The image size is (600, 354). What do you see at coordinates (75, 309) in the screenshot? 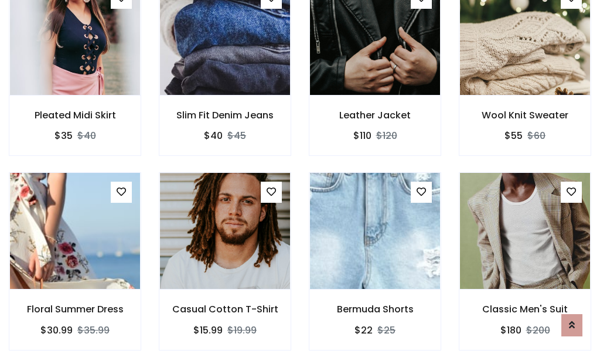
I see `h6: Floral Summer Dress` at bounding box center [75, 309].